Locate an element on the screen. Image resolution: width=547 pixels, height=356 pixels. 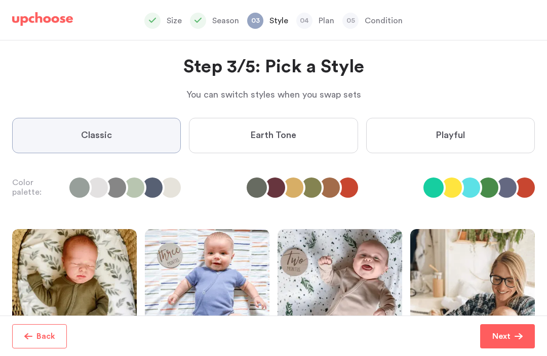
p: Season is located at coordinates (225, 21).